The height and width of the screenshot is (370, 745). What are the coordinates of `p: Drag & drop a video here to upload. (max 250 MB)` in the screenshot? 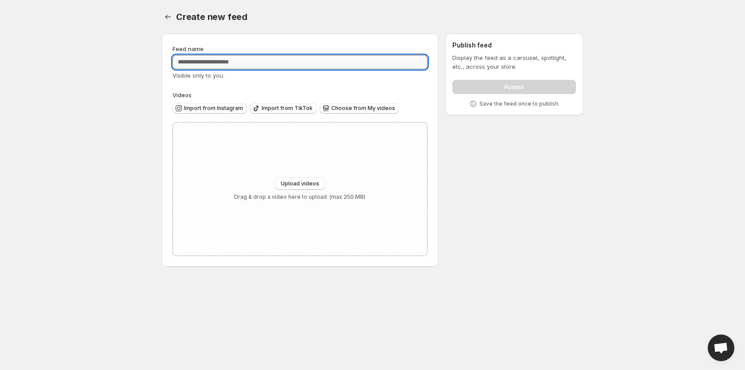 It's located at (300, 197).